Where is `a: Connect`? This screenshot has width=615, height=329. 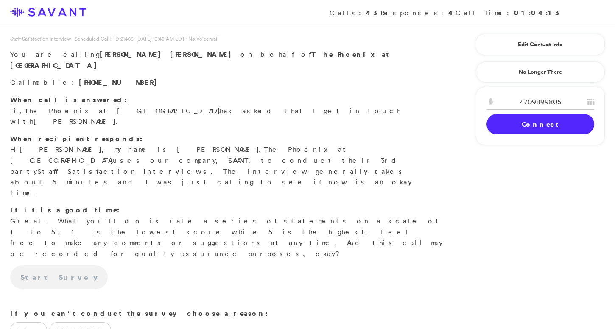 a: Connect is located at coordinates (541, 124).